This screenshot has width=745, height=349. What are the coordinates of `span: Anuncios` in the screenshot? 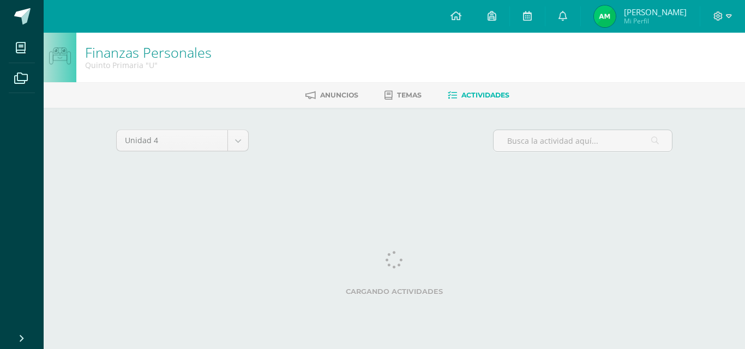 It's located at (339, 95).